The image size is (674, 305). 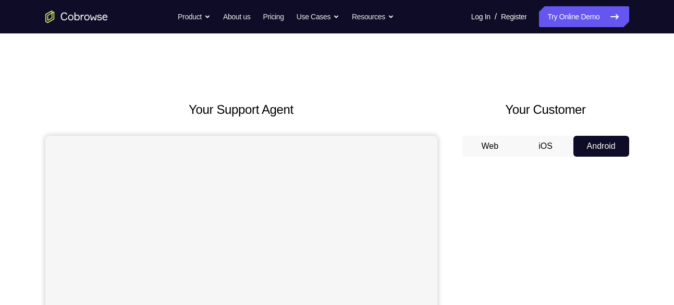 What do you see at coordinates (514, 17) in the screenshot?
I see `a: Register` at bounding box center [514, 17].